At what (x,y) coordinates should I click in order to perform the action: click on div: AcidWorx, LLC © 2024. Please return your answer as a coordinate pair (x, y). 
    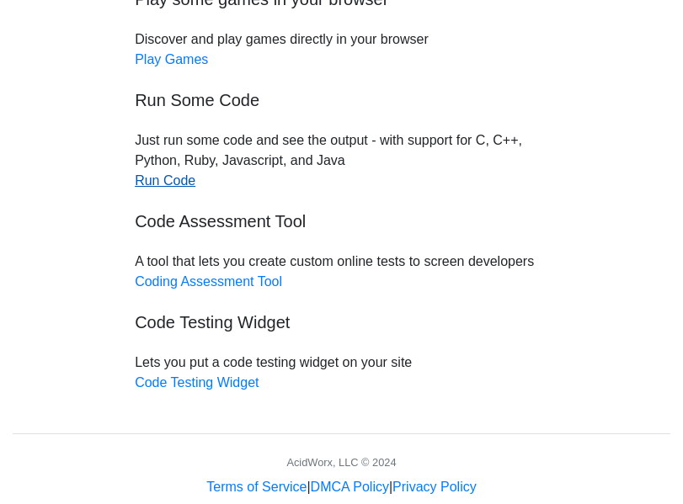
    Looking at the image, I should click on (341, 462).